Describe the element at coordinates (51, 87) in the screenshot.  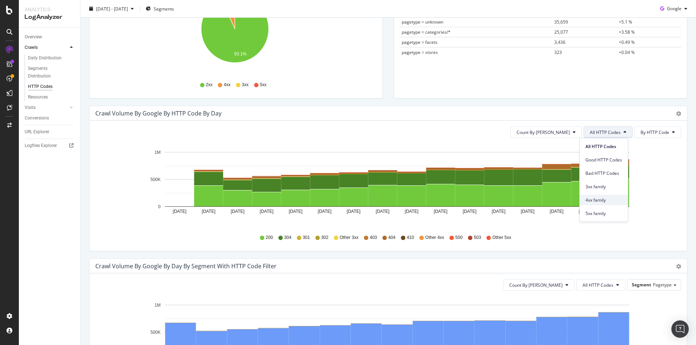
I see `a: HTTP Codes` at that location.